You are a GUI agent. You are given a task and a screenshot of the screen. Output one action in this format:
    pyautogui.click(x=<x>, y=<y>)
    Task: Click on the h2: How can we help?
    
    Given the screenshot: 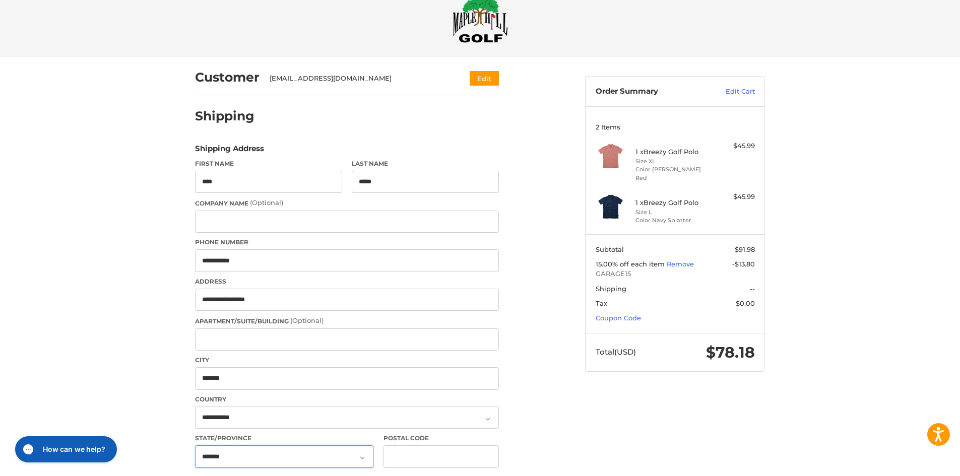 What is the action you would take?
    pyautogui.click(x=64, y=17)
    